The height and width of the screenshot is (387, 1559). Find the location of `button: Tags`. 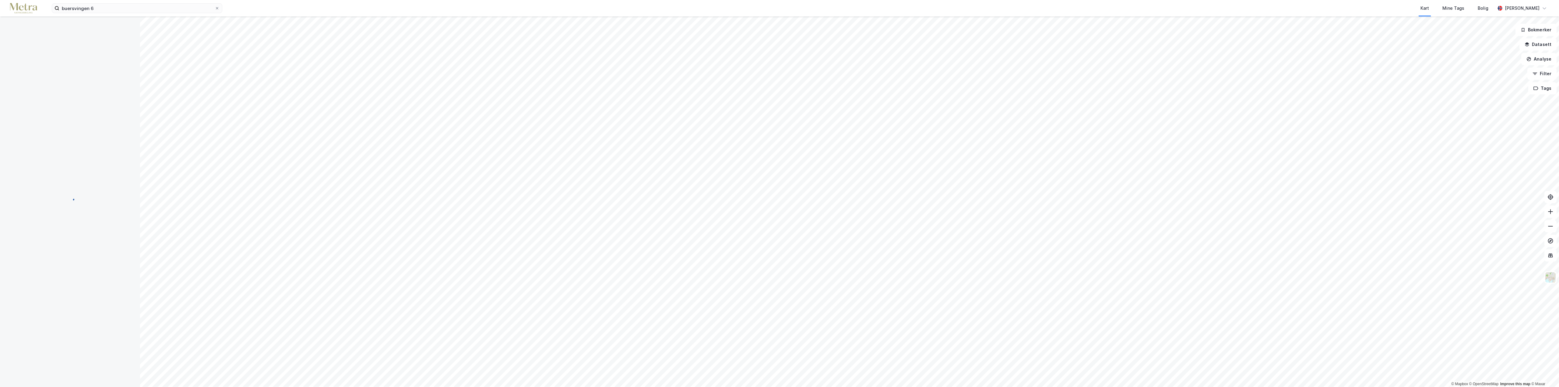

button: Tags is located at coordinates (1543, 88).